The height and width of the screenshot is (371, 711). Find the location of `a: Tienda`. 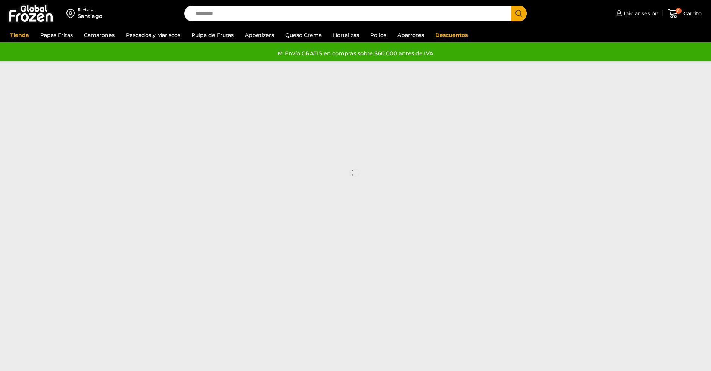

a: Tienda is located at coordinates (19, 35).